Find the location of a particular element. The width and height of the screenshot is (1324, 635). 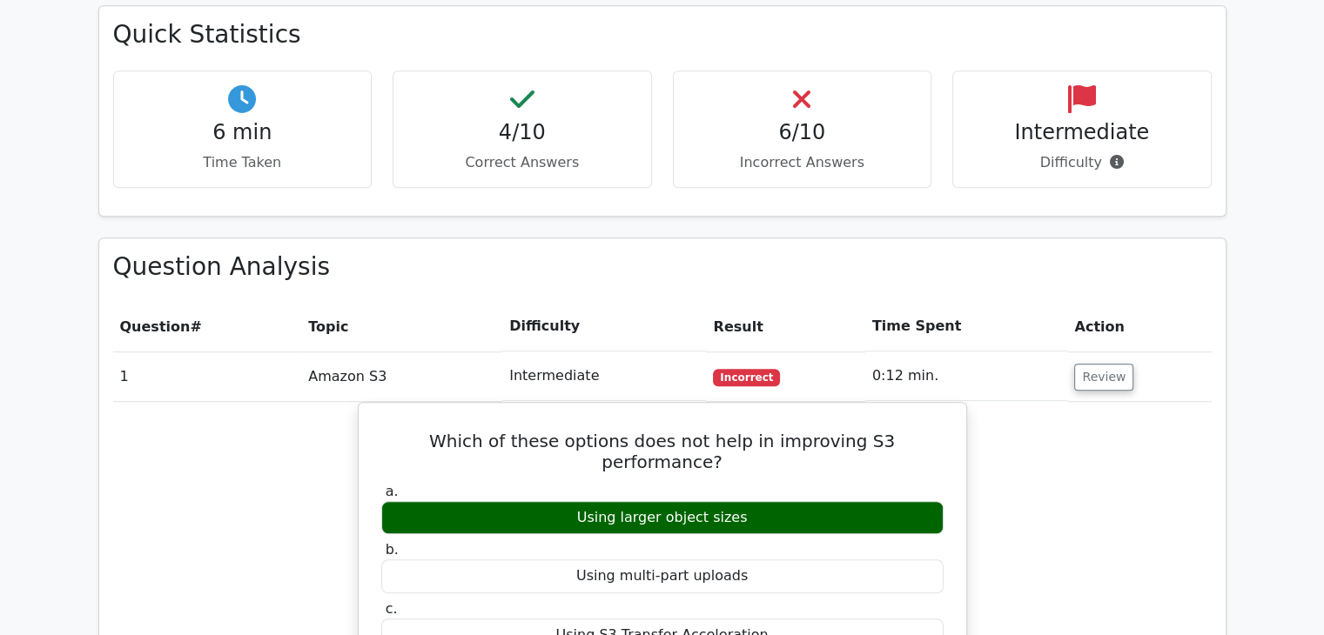

div: Using multi-part uploads is located at coordinates (662, 576).